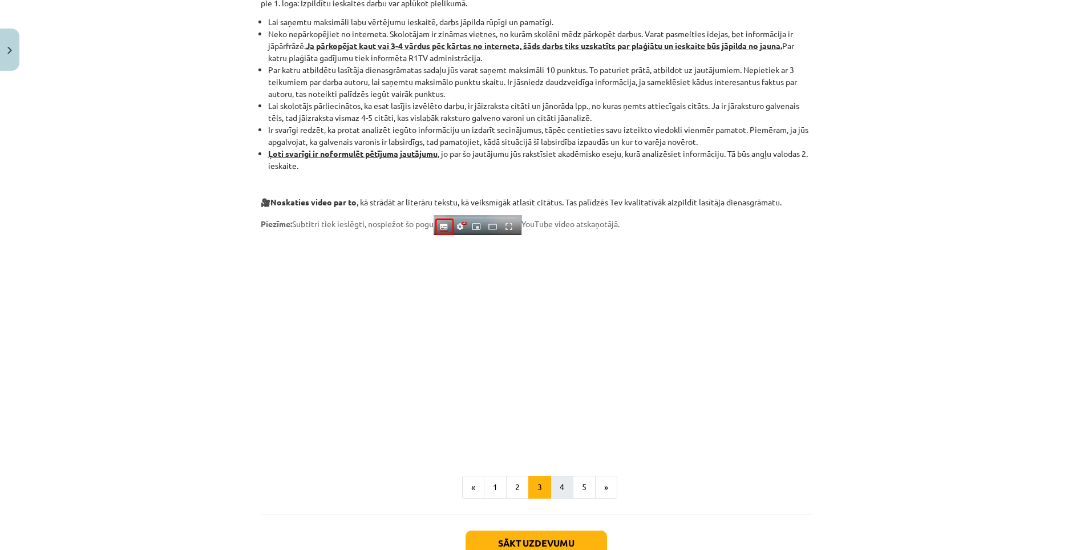  I want to click on li: Lai saņemtu maksimāli labu vērtējumu ieskaitē, darbs jāpilda rūpīgi un pamatīgi., so click(540, 22).